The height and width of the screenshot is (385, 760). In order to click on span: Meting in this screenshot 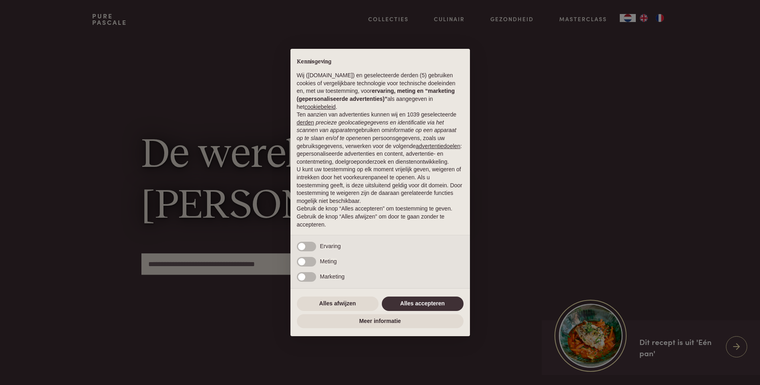, I will do `click(328, 262)`.